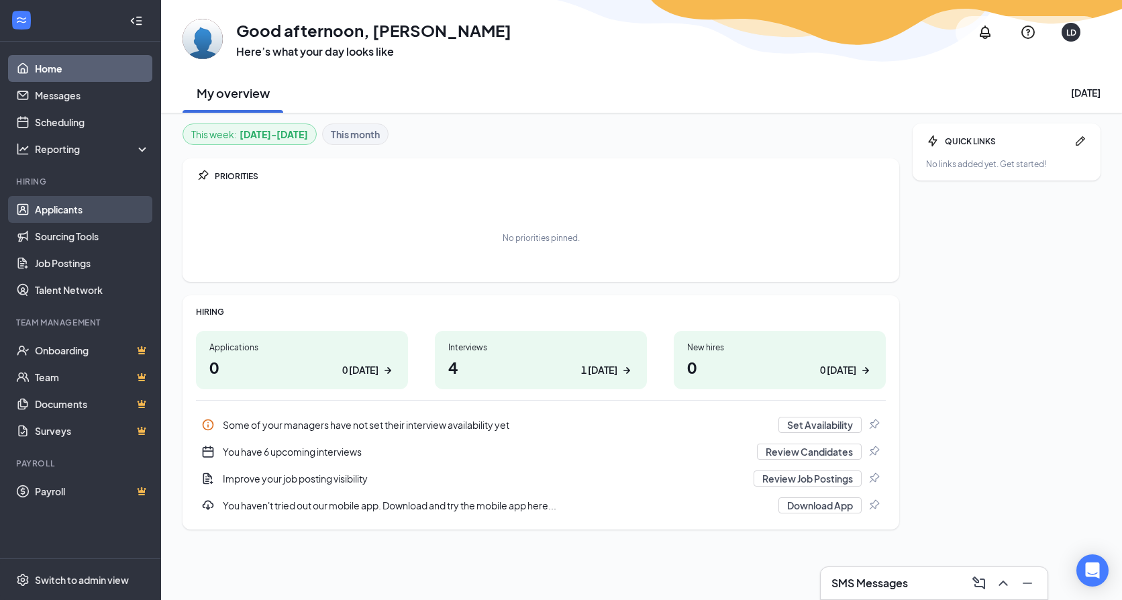 Image resolution: width=1122 pixels, height=600 pixels. What do you see at coordinates (92, 404) in the screenshot?
I see `a: DocumentsCrown` at bounding box center [92, 404].